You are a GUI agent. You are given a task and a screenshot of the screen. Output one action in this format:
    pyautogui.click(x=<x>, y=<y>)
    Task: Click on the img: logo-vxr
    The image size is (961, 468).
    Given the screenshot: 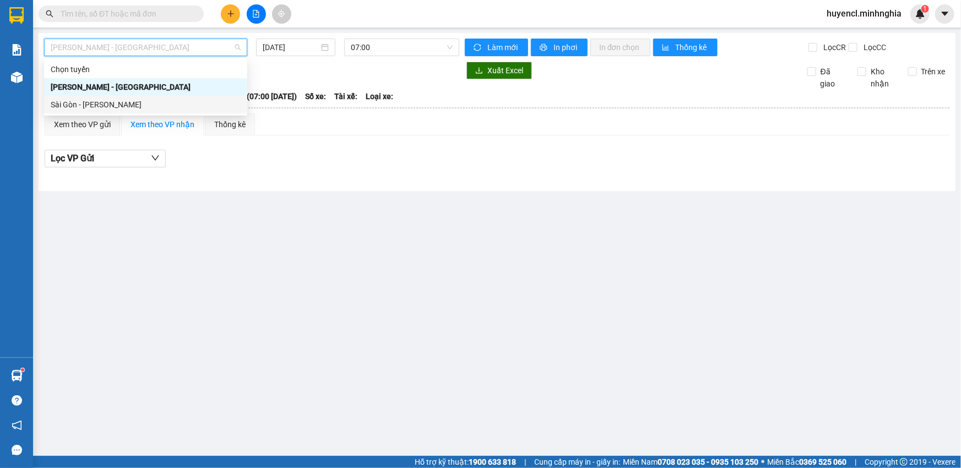 What is the action you would take?
    pyautogui.click(x=17, y=15)
    